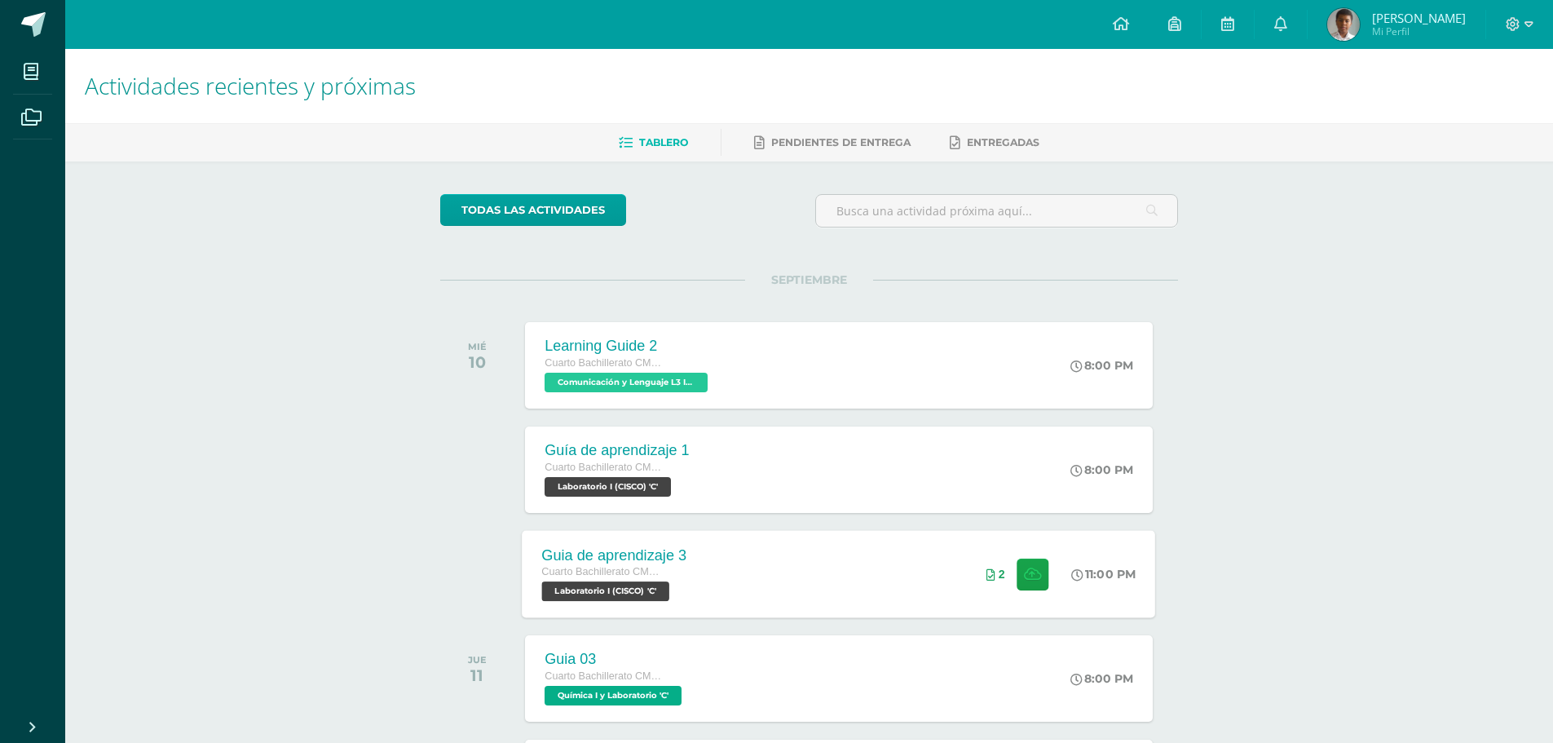 Image resolution: width=1553 pixels, height=743 pixels. What do you see at coordinates (477, 675) in the screenshot?
I see `div: 11` at bounding box center [477, 675].